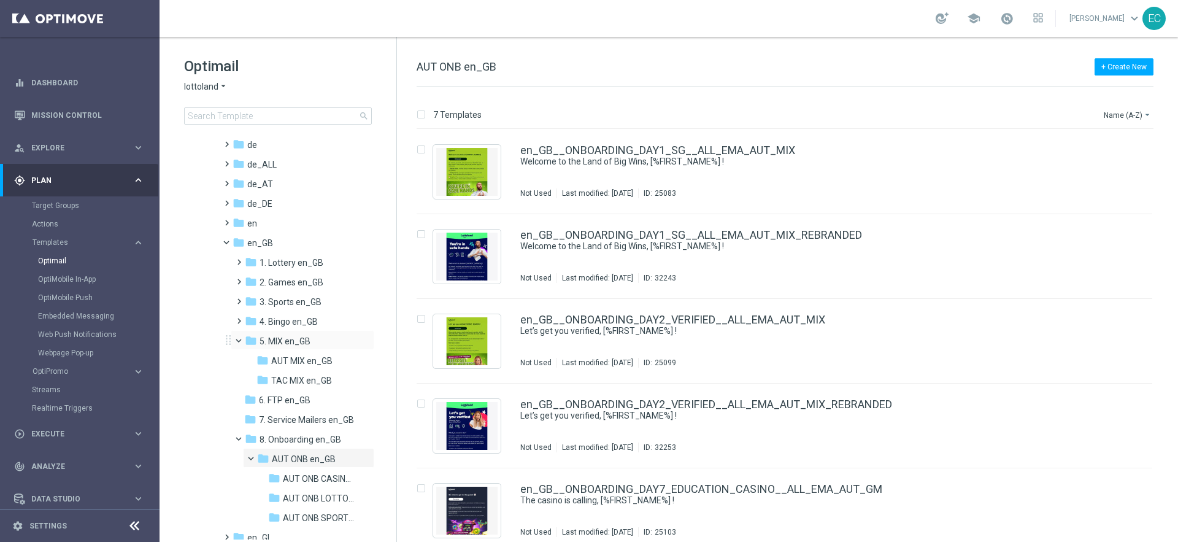  I want to click on a: en_GB__ONBOARDING_DAY1_SG__ALL_EMA_AUT_MIX_REBRANDED, so click(691, 235).